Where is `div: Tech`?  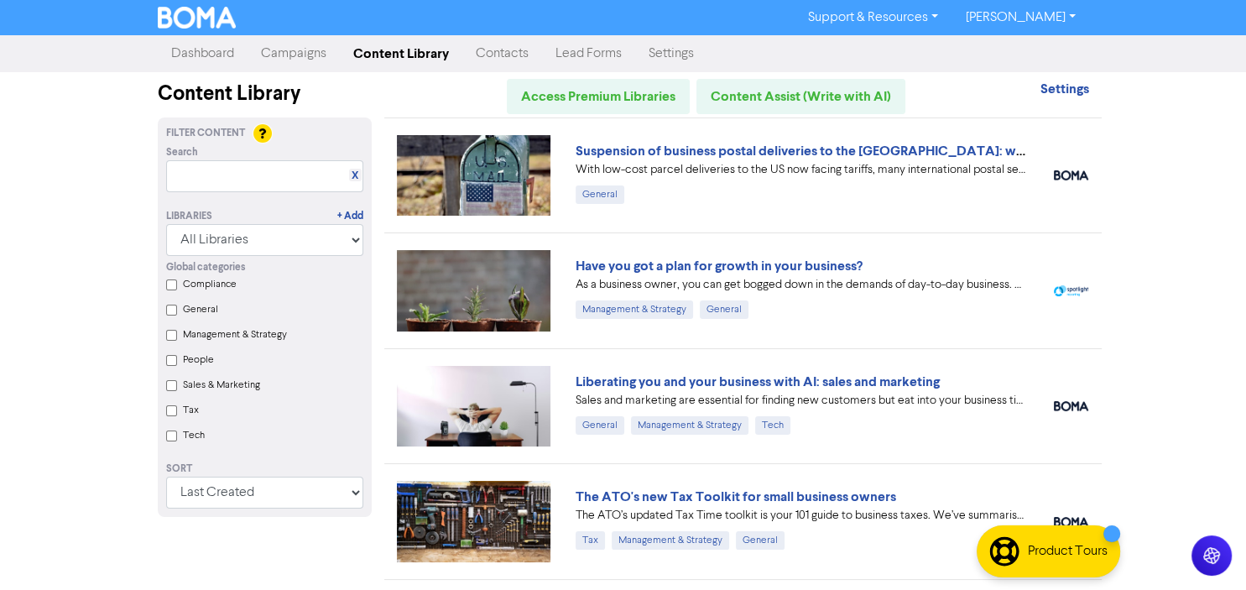 div: Tech is located at coordinates (773, 425).